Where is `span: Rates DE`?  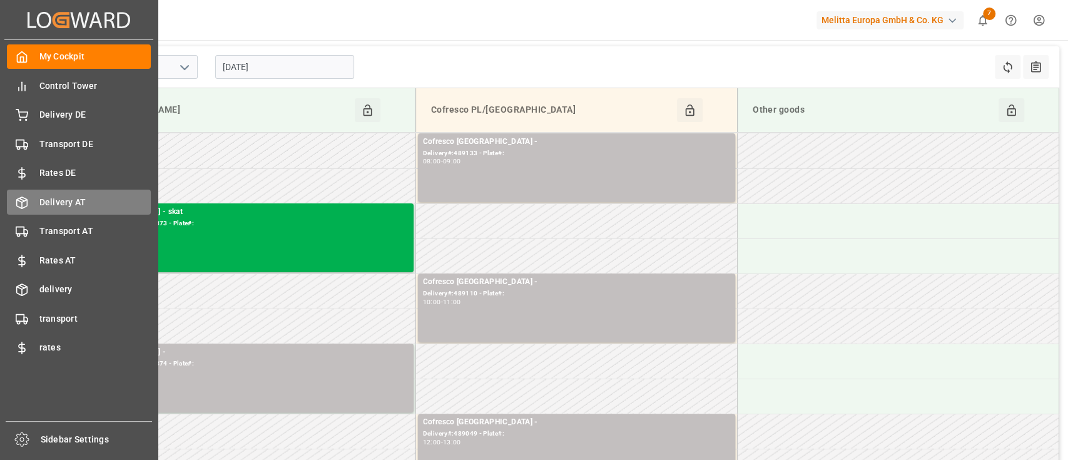 span: Rates DE is located at coordinates (95, 173).